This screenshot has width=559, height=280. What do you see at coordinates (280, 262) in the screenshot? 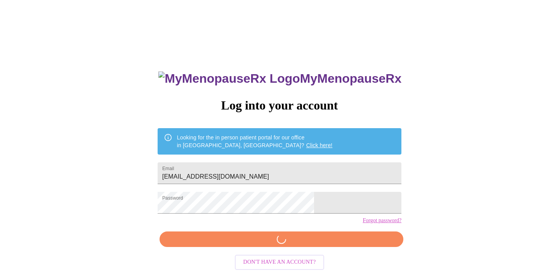
I see `button: Don't have an account?` at bounding box center [280, 262].